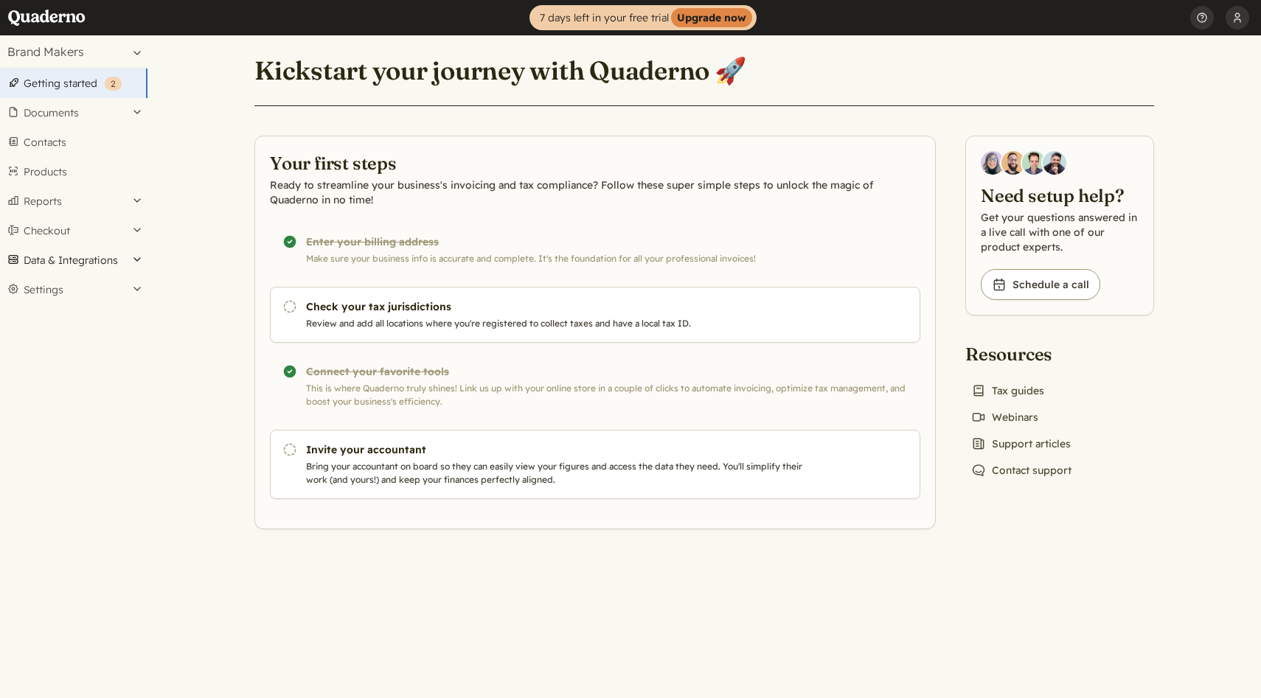  What do you see at coordinates (558, 474) in the screenshot?
I see `p: Bring your accountant on board so they can easily view your figures and access the data they need...` at bounding box center [558, 474].